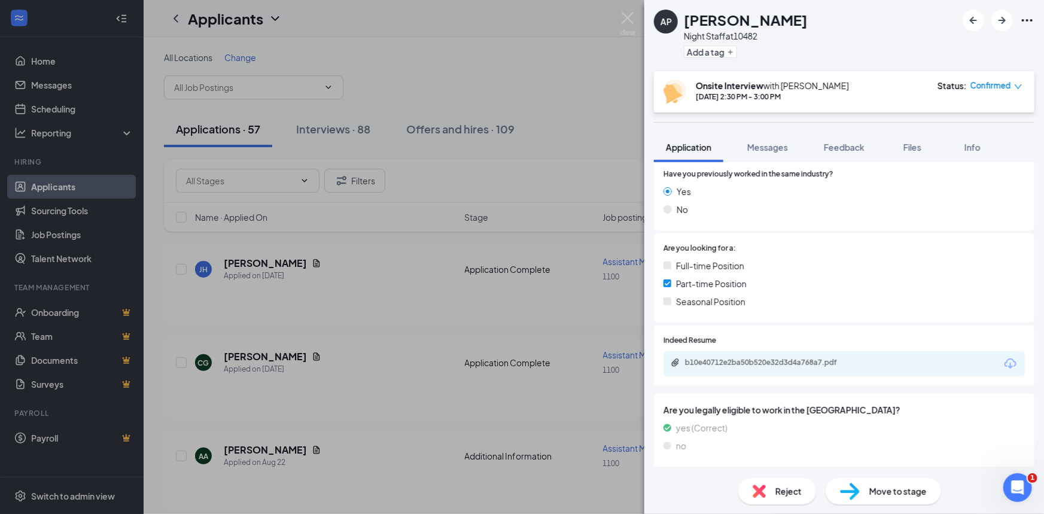 This screenshot has width=1044, height=514. What do you see at coordinates (1018, 87) in the screenshot?
I see `span: down` at bounding box center [1018, 87].